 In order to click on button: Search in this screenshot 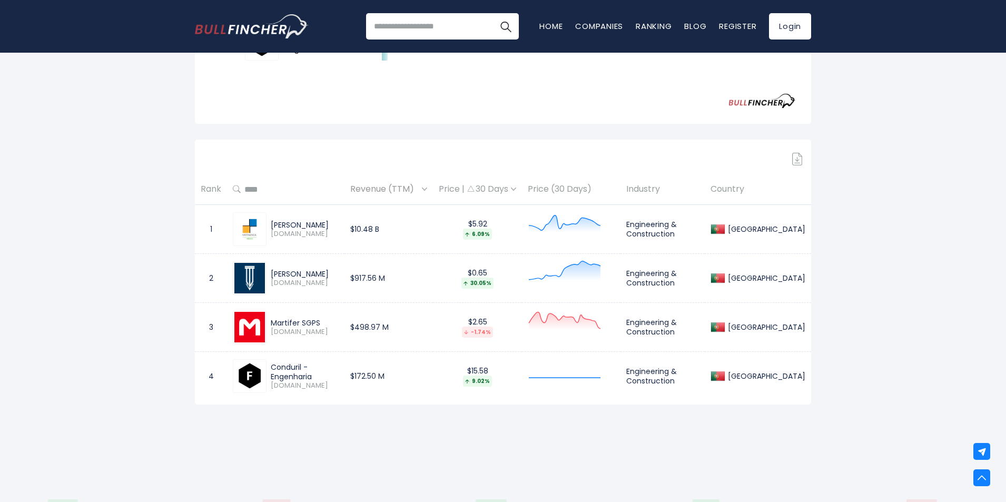, I will do `click(506, 26)`.